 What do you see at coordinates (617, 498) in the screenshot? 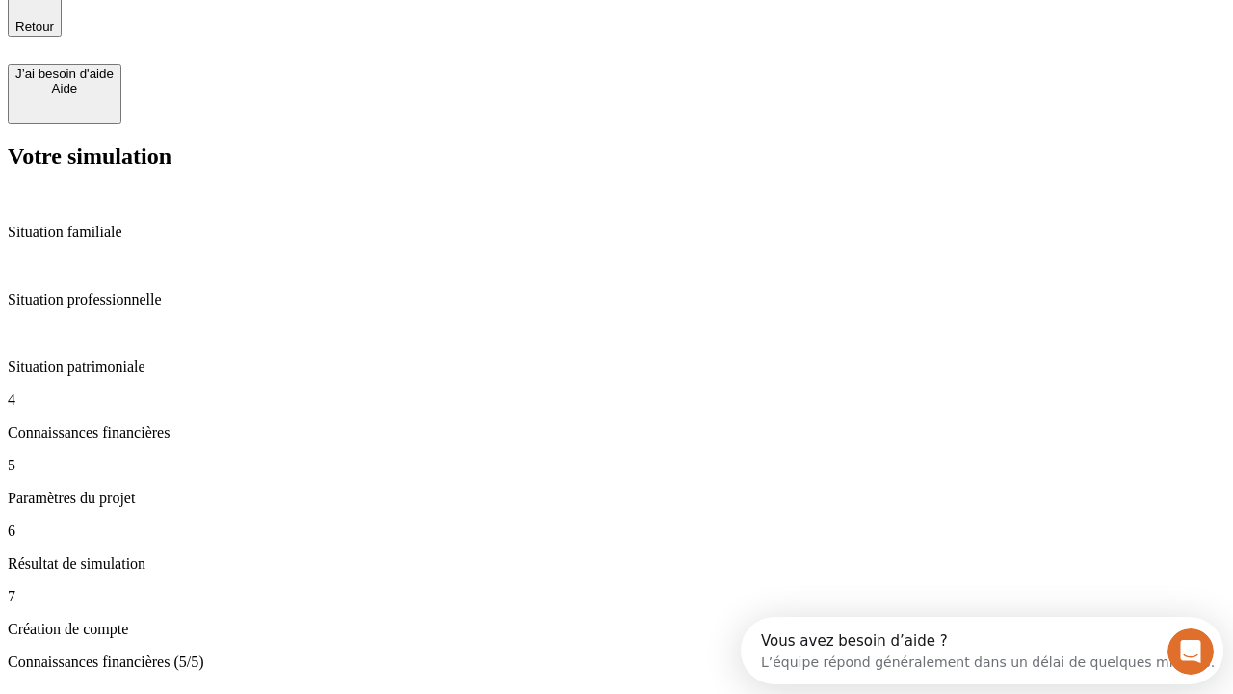
I see `p: Paramètres du projet` at bounding box center [617, 498].